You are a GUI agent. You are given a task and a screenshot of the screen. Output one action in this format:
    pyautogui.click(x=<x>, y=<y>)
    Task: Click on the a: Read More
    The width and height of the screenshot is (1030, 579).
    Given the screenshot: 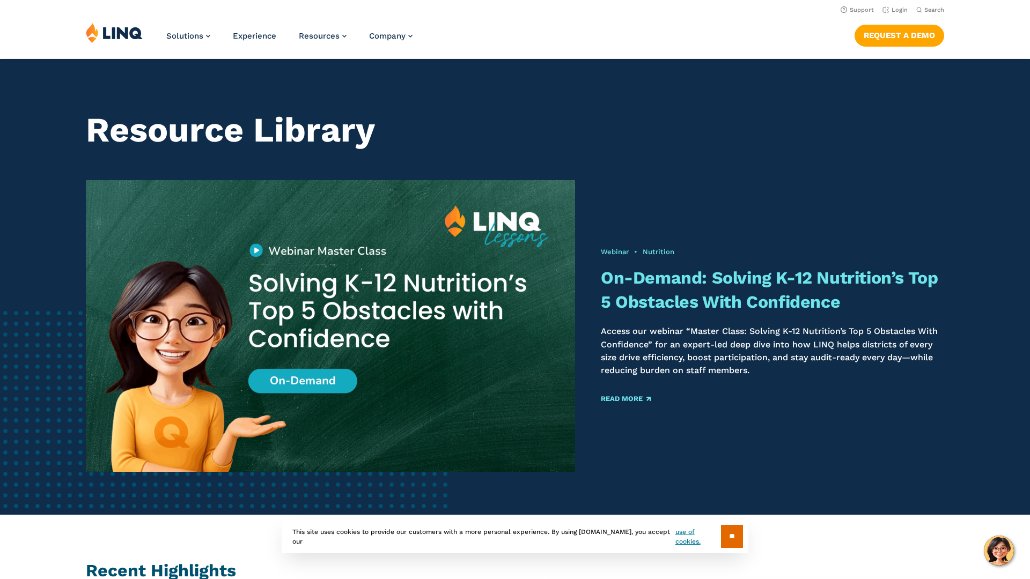 What is the action you would take?
    pyautogui.click(x=626, y=399)
    